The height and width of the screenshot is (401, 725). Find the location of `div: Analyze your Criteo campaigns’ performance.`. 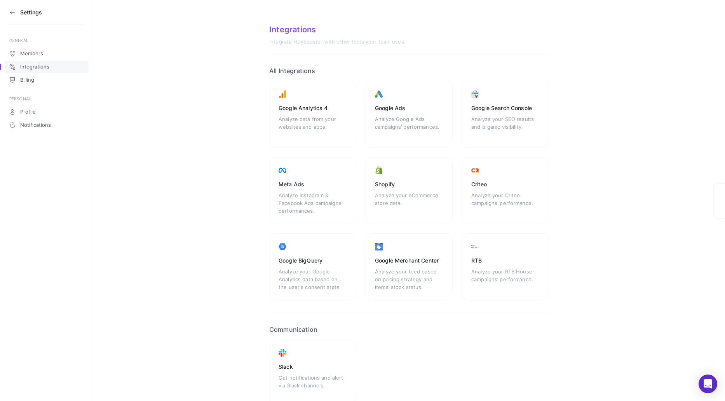

div: Analyze your Criteo campaigns’ performance. is located at coordinates (505, 203).